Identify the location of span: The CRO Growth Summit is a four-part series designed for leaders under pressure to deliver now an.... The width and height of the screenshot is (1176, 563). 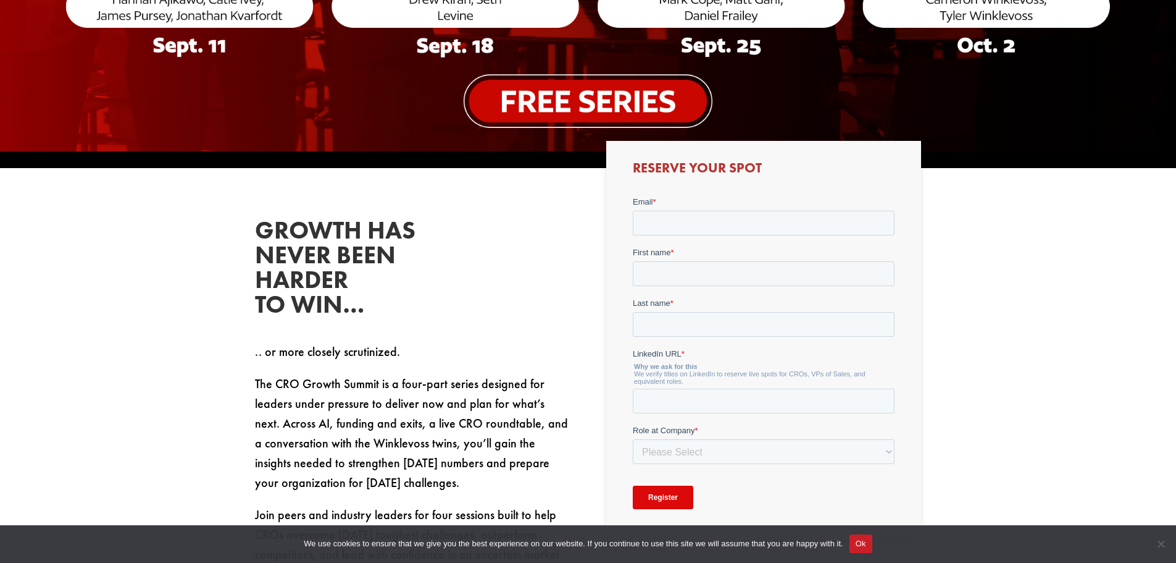
(411, 433).